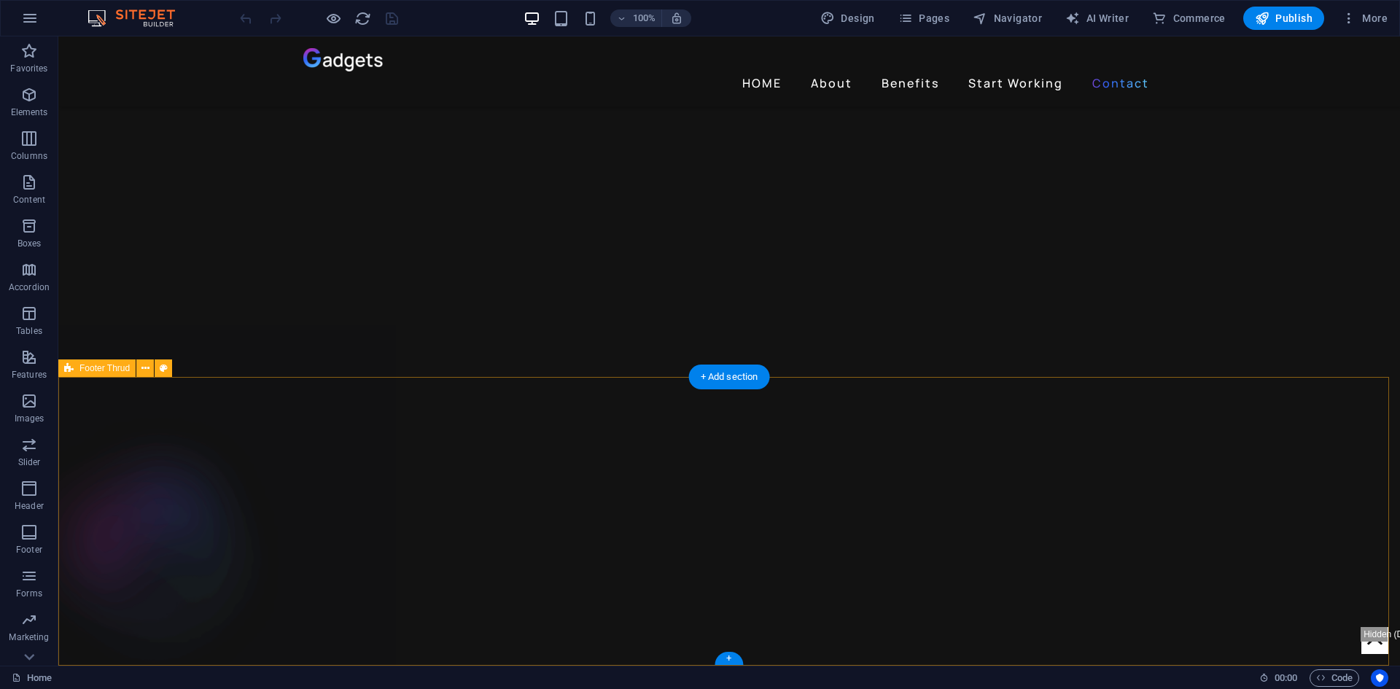 The height and width of the screenshot is (689, 1400). I want to click on span: Code, so click(1335, 678).